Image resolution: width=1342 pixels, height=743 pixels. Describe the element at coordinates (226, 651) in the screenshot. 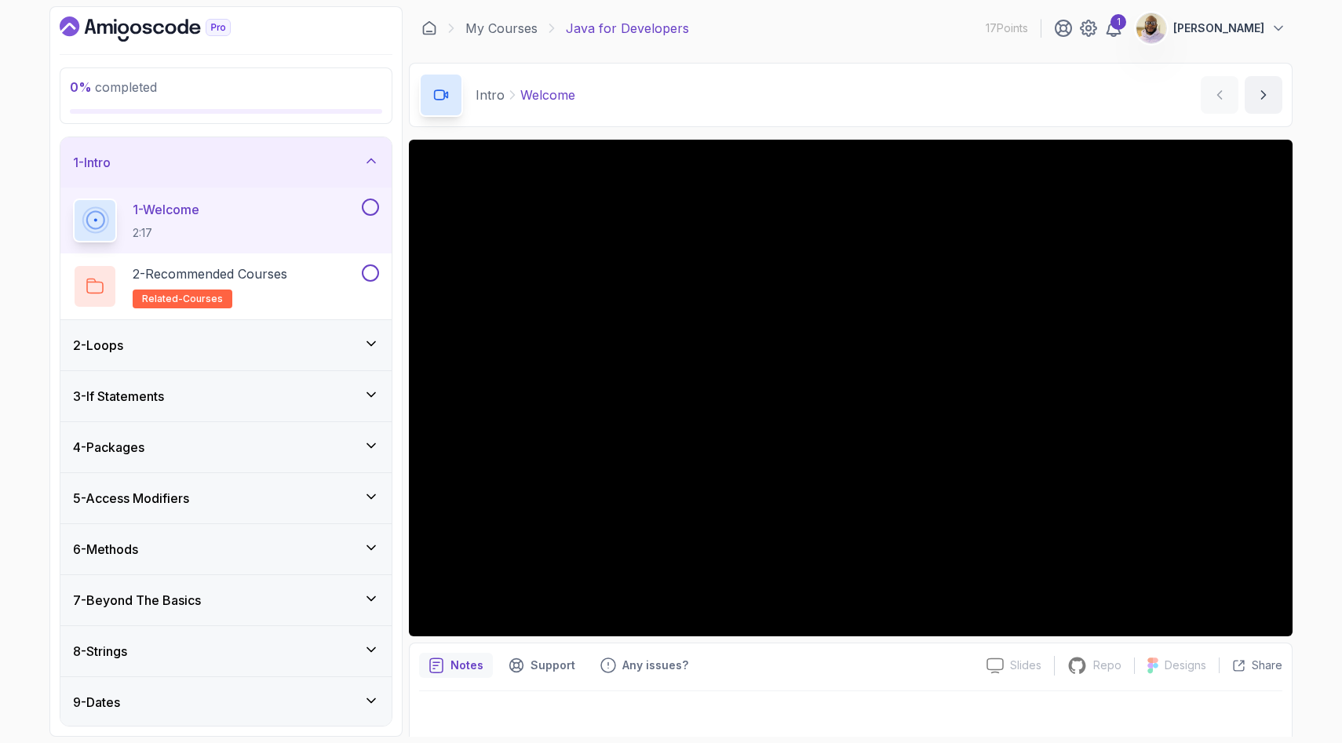

I see `button: 8-Strings` at that location.